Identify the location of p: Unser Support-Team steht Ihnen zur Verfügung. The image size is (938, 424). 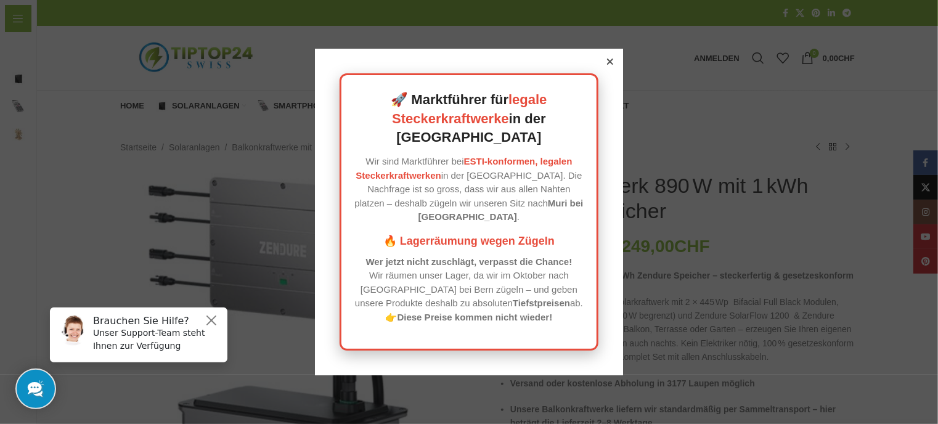
(116, 42).